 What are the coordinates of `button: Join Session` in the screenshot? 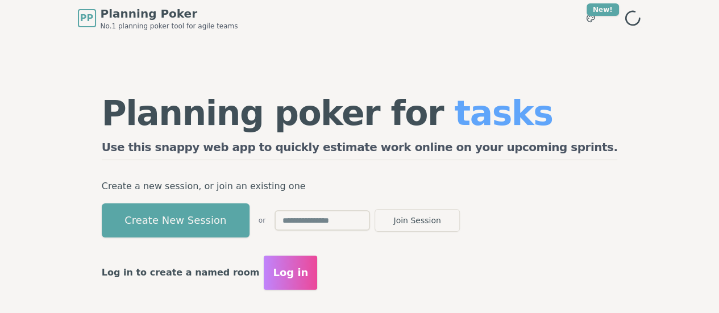 It's located at (417, 220).